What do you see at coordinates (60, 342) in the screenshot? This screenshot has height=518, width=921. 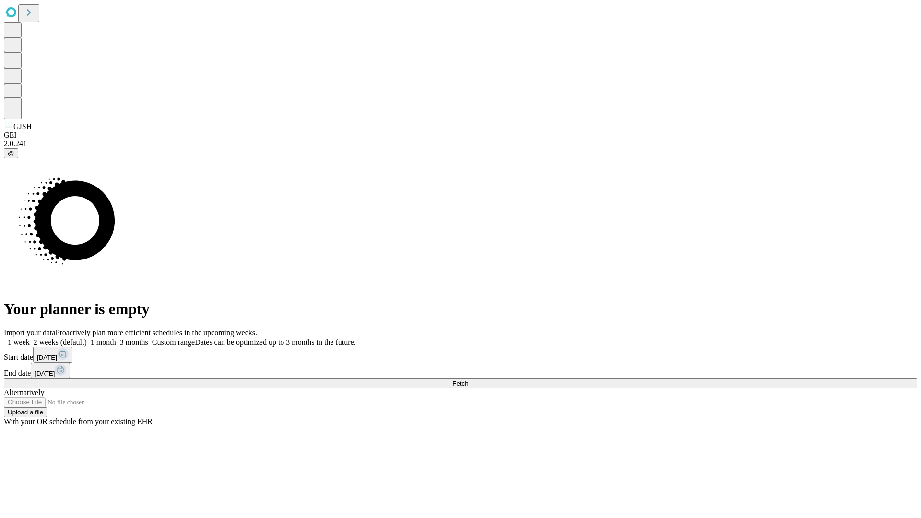 I see `span: 2 weeks (default)` at bounding box center [60, 342].